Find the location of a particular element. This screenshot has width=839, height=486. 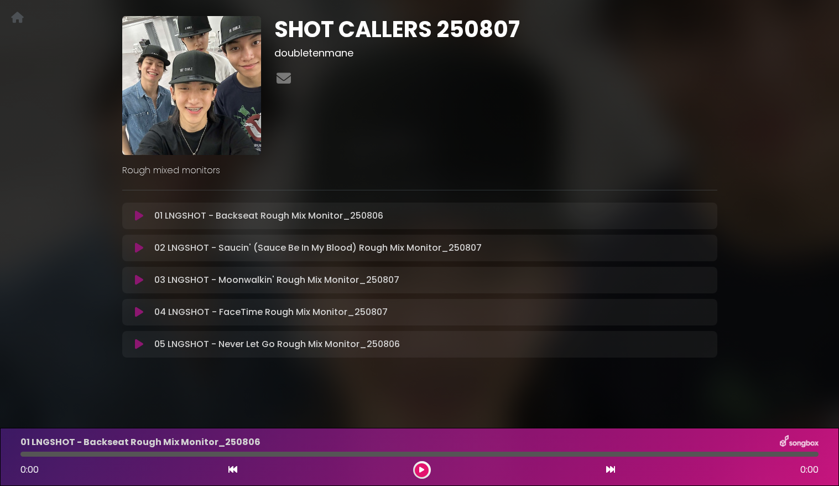

p: Rough mixed monitors is located at coordinates (420, 170).